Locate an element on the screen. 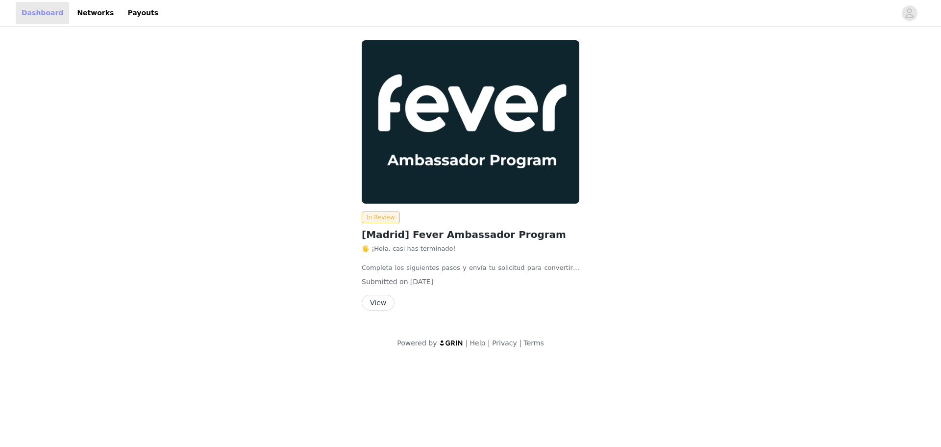  h2: [Madrid] Fever Ambassador Program is located at coordinates (471, 234).